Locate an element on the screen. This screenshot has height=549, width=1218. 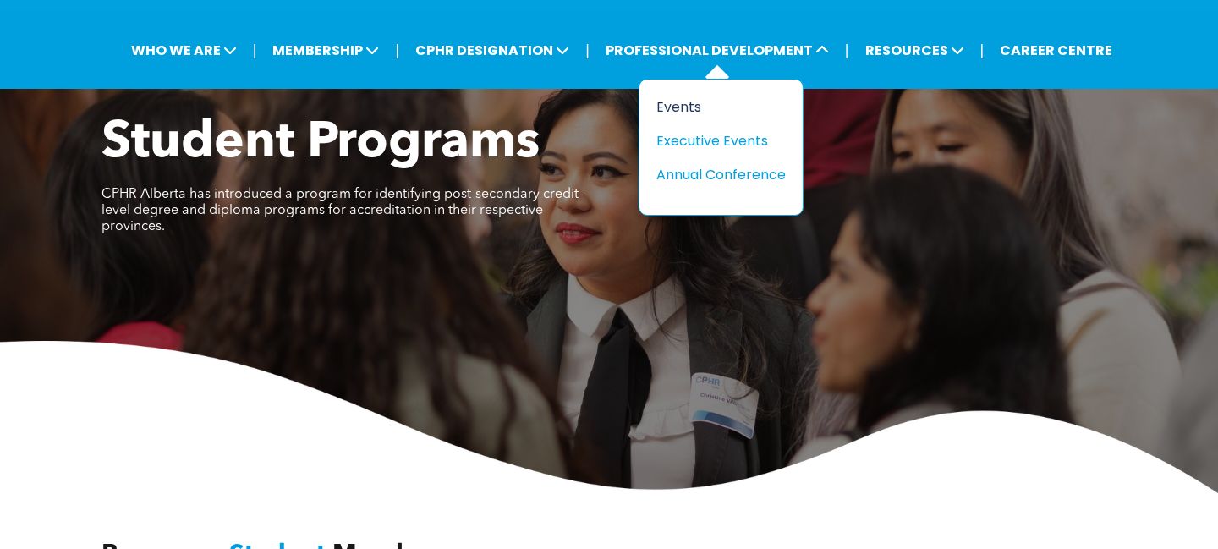
span: Student Programs is located at coordinates (321, 144).